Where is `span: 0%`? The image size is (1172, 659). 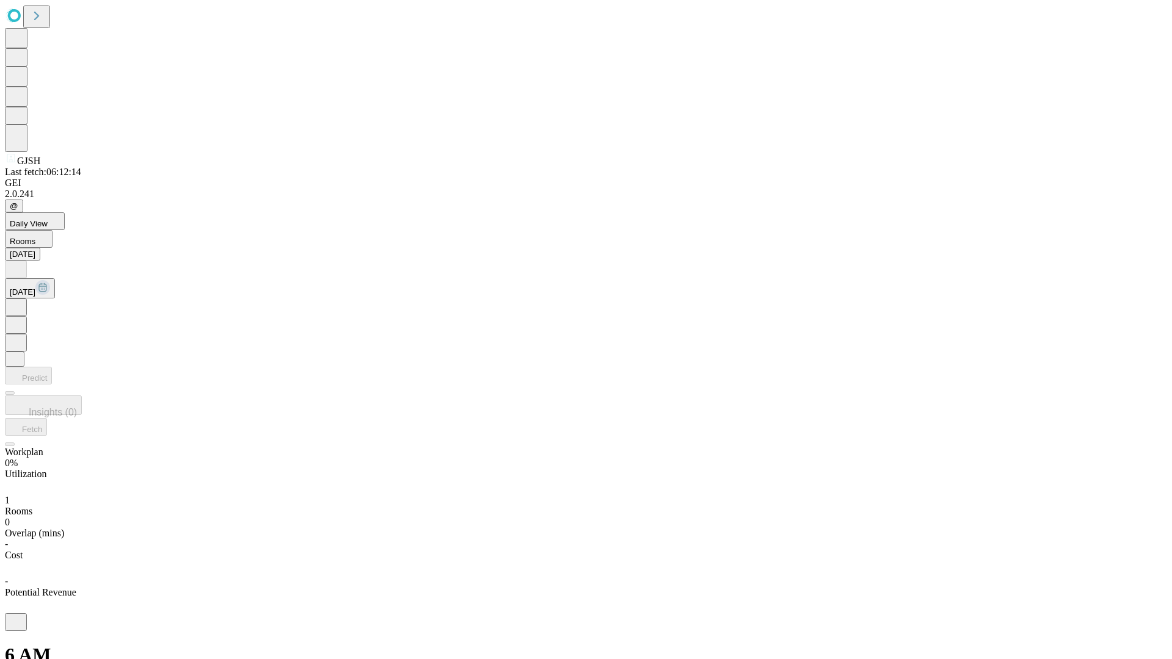
span: 0% is located at coordinates (11, 463).